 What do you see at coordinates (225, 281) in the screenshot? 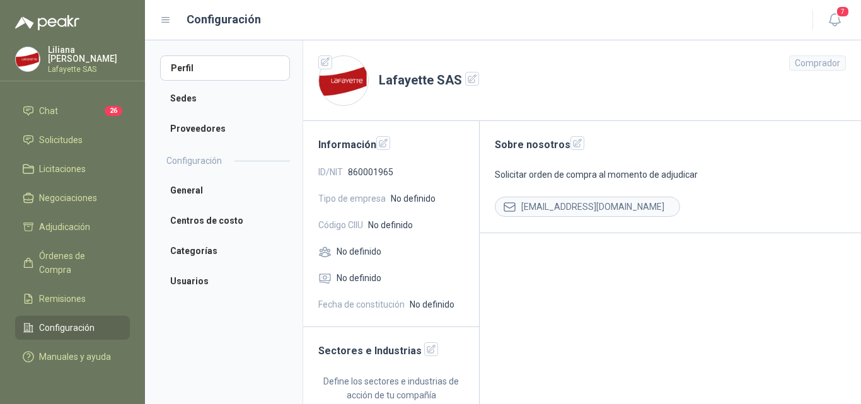
I see `a: Usuarios` at bounding box center [225, 281].